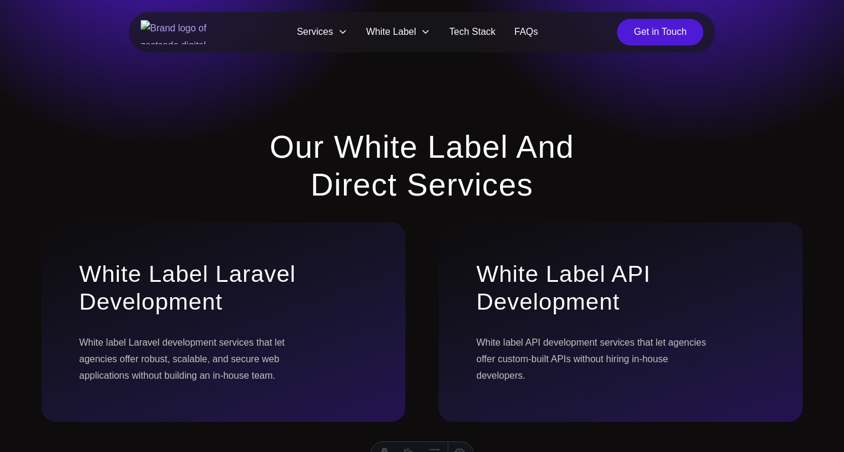 The image size is (844, 452). I want to click on h1: Our White Label and Direct Services, so click(422, 166).